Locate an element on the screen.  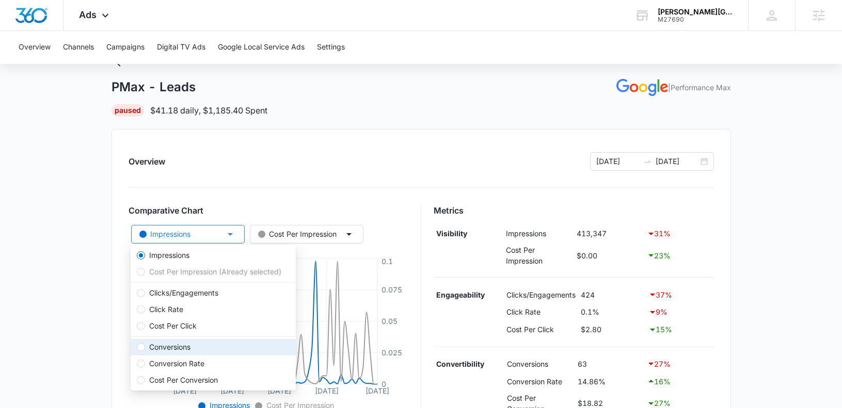
h2: Overview is located at coordinates (147, 162).